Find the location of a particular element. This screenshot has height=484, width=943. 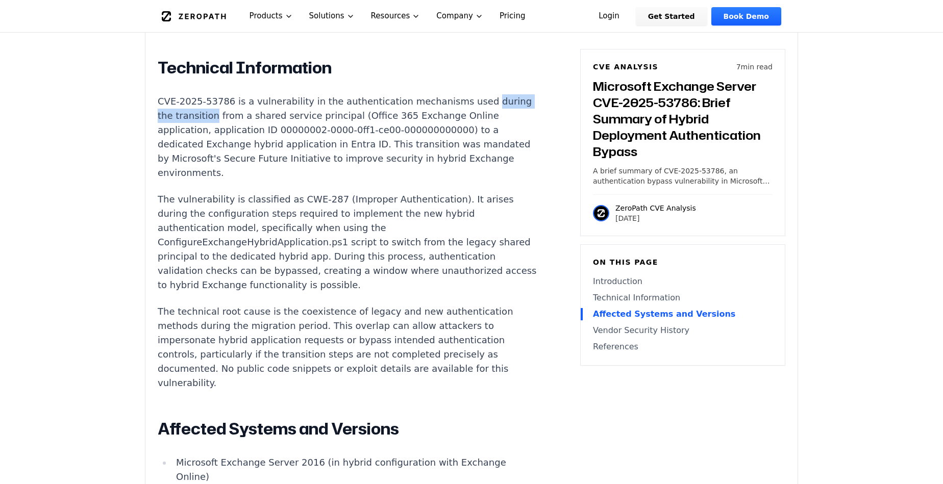

h6: CVE Analysis is located at coordinates (625, 67).